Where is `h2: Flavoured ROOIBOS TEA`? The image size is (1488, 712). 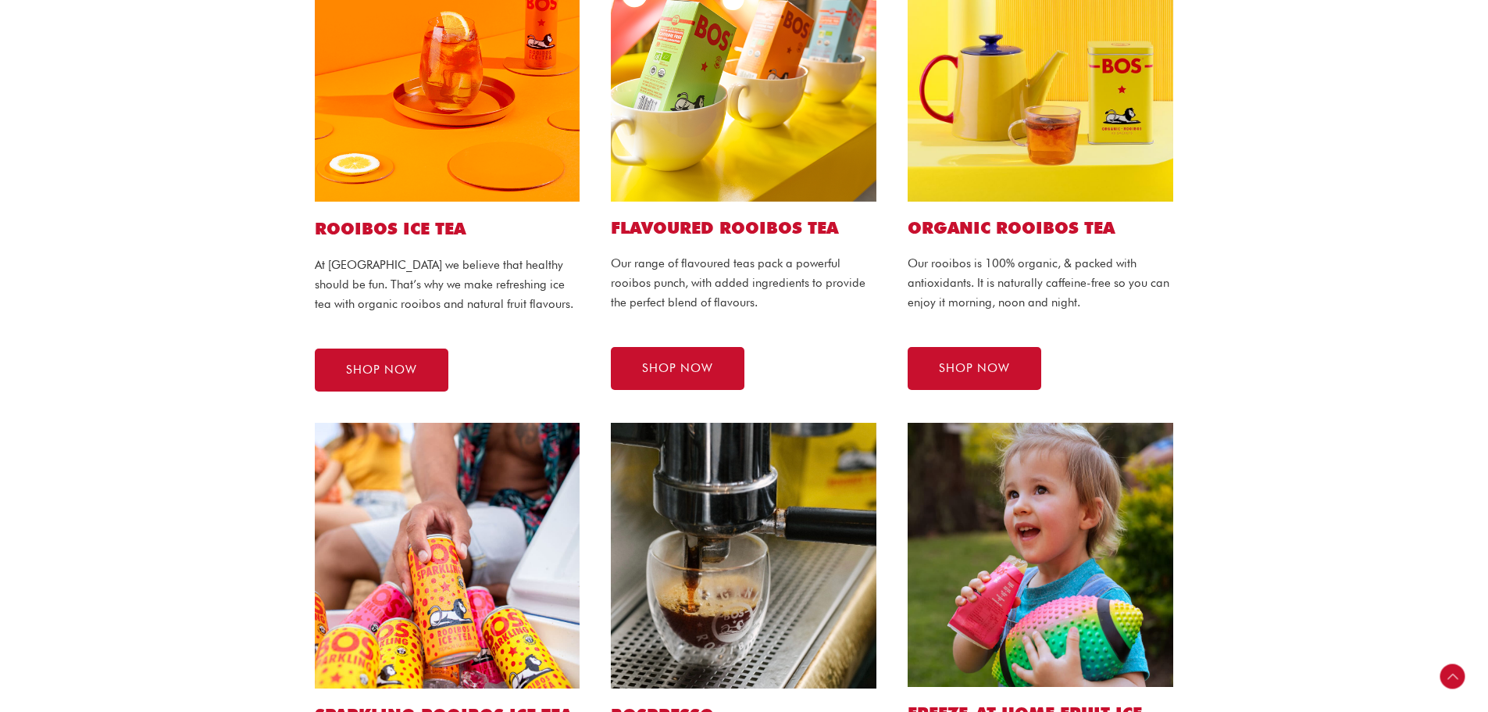
h2: Flavoured ROOIBOS TEA is located at coordinates (744, 227).